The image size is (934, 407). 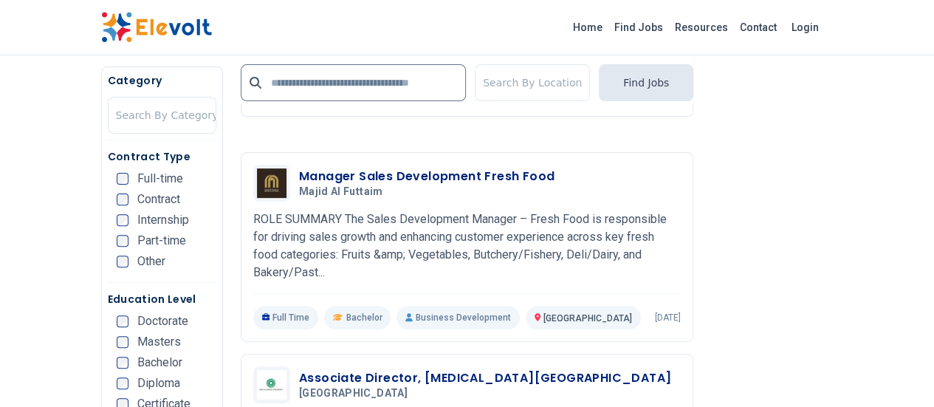 I want to click on a: Contact, so click(x=759, y=27).